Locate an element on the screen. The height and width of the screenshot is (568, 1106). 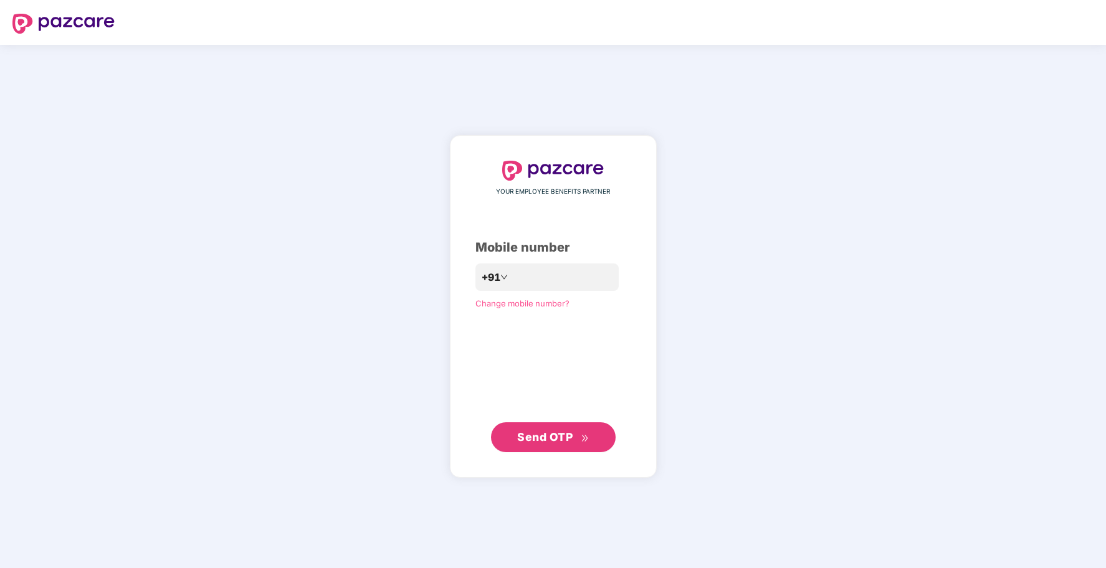
div: Mobile number is located at coordinates (553, 247).